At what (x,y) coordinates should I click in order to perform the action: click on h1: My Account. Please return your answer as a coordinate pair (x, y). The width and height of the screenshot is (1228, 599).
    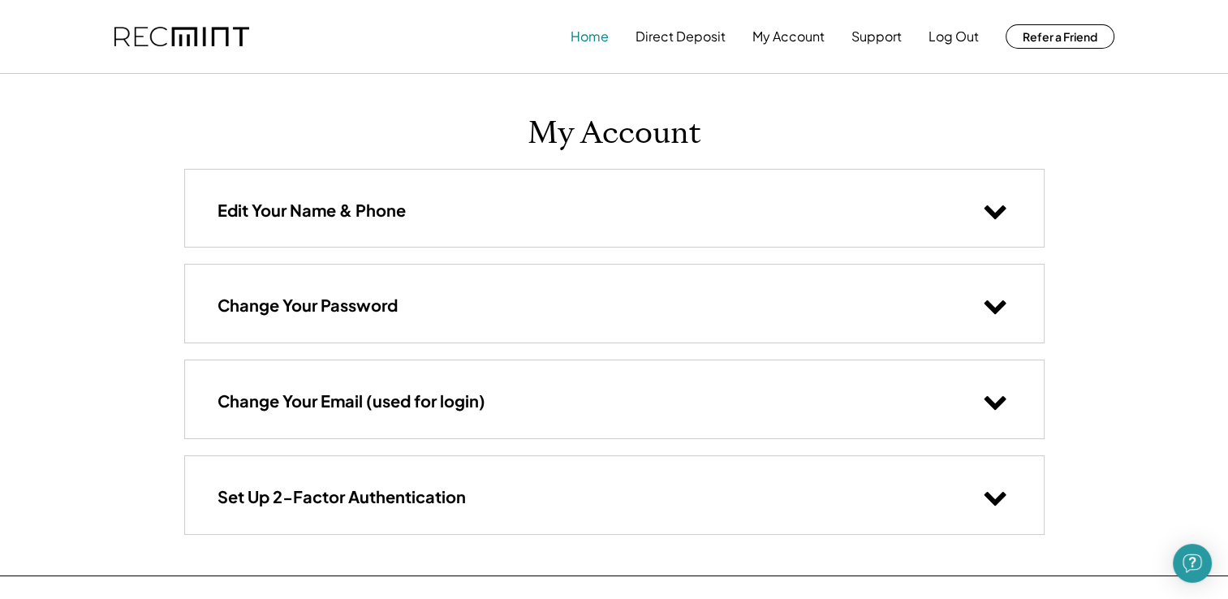
    Looking at the image, I should click on (614, 133).